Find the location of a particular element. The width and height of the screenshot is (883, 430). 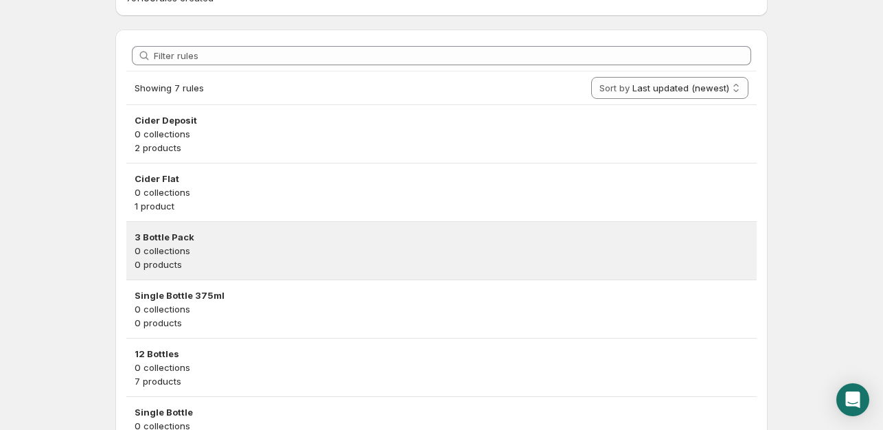

h3: 3 Bottle Pack is located at coordinates (441, 237).